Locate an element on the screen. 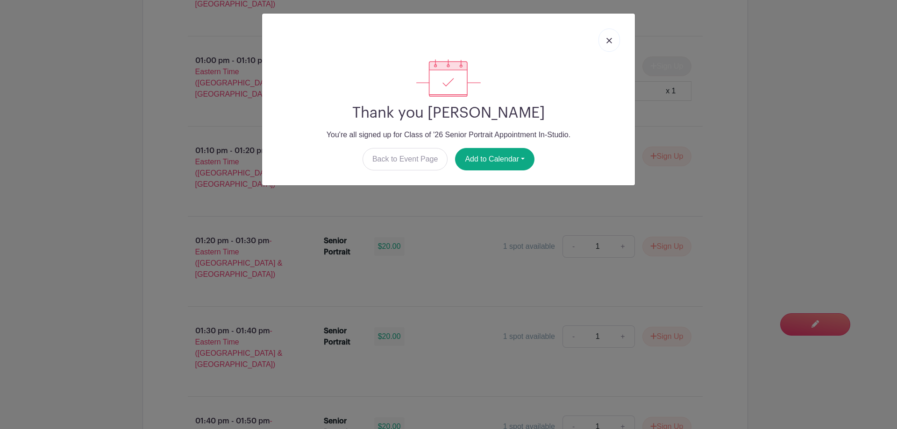  img: signup_complete-c468d5dda3e2740ee63a24cb0ba0d3ce5d8a4ecd24259e683200fb1569d990c8.svg is located at coordinates (449, 78).